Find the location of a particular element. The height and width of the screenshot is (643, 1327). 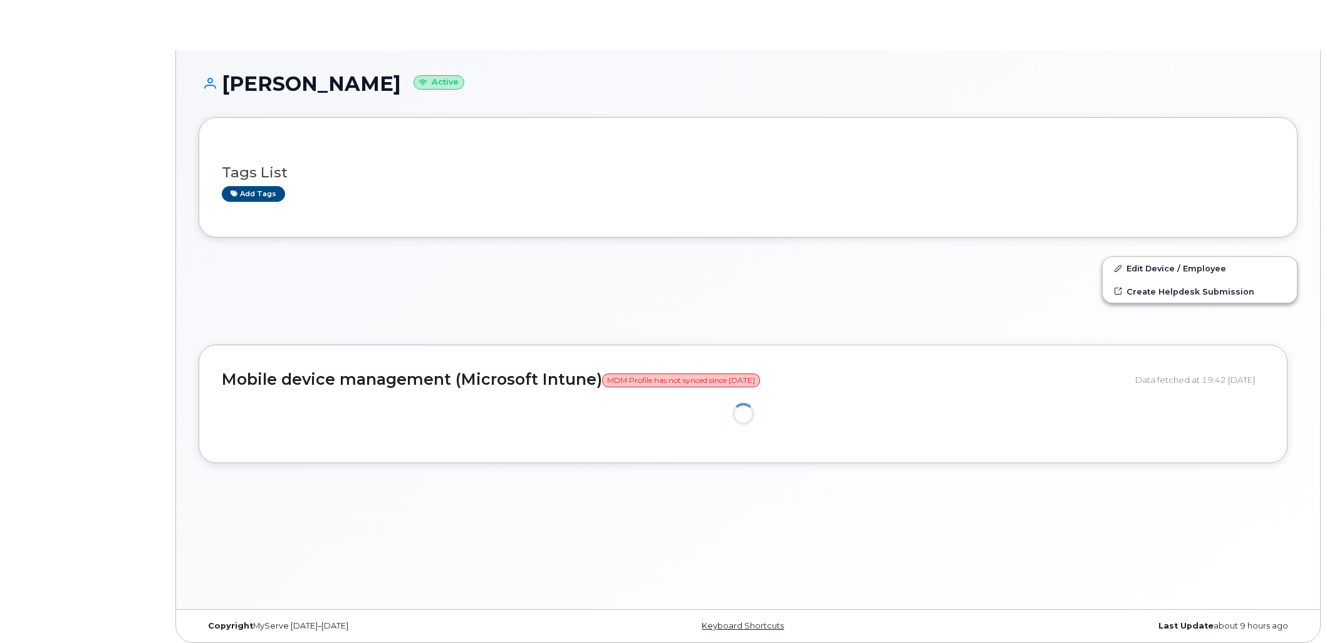

h3: Tags List is located at coordinates (748, 172).